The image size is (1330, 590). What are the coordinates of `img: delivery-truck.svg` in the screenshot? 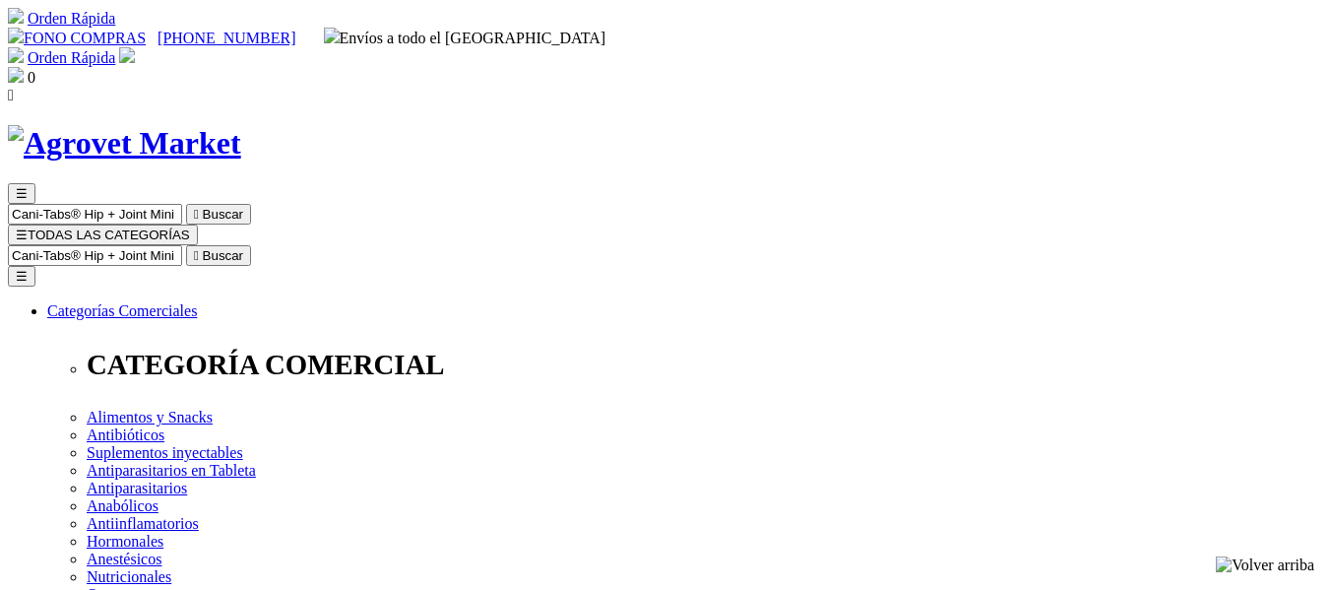 It's located at (332, 35).